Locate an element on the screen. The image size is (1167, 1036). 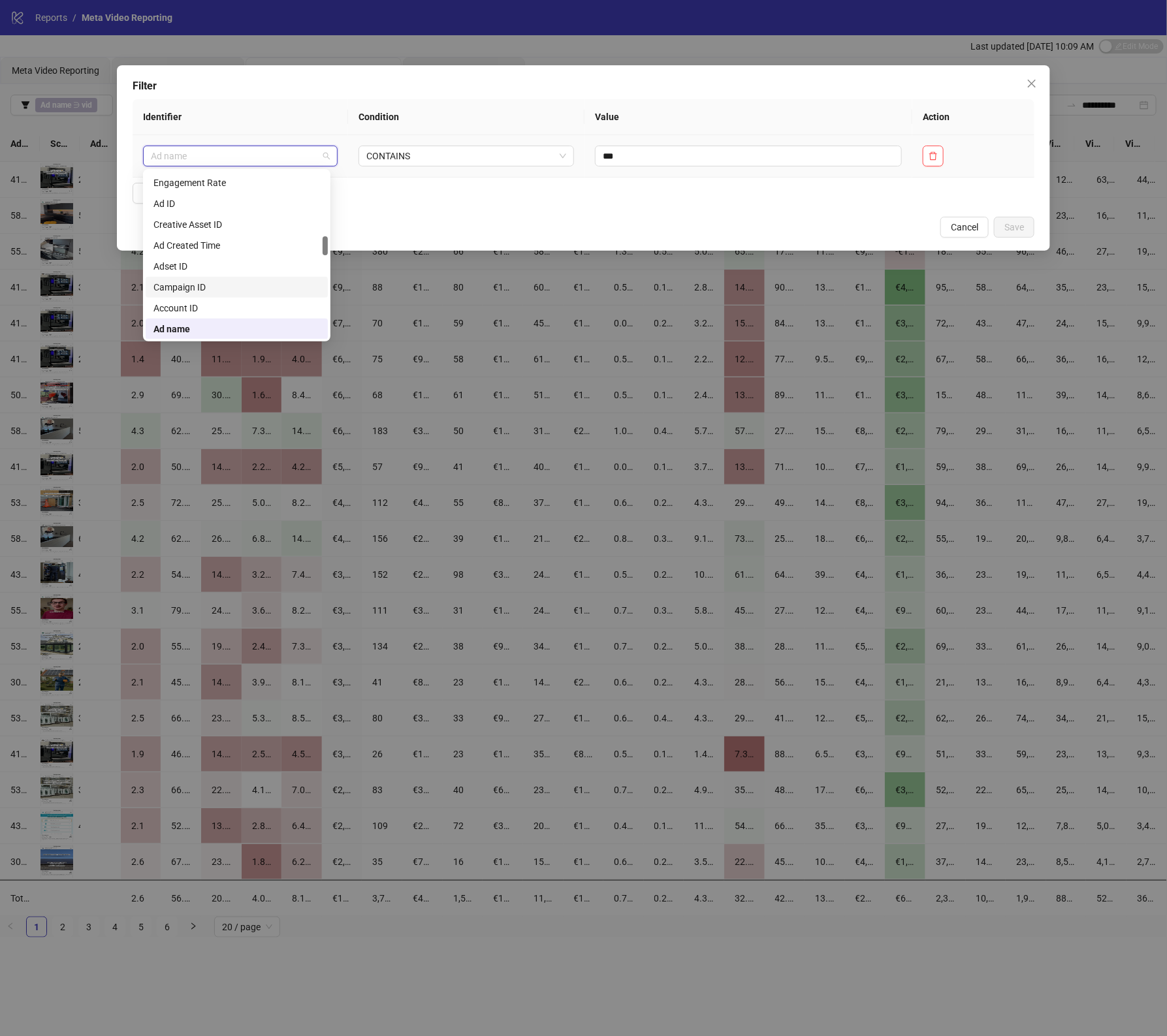
div: Ad name is located at coordinates (236, 329).